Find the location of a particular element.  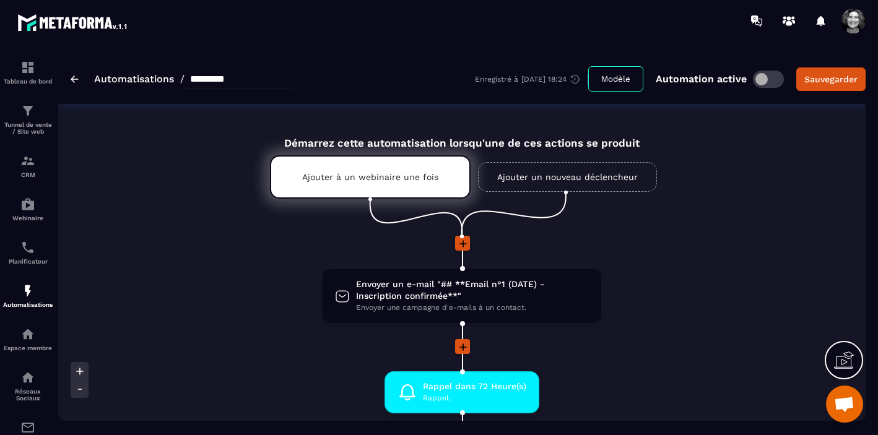

p: Tunnel de vente / Site web is located at coordinates (28, 128).